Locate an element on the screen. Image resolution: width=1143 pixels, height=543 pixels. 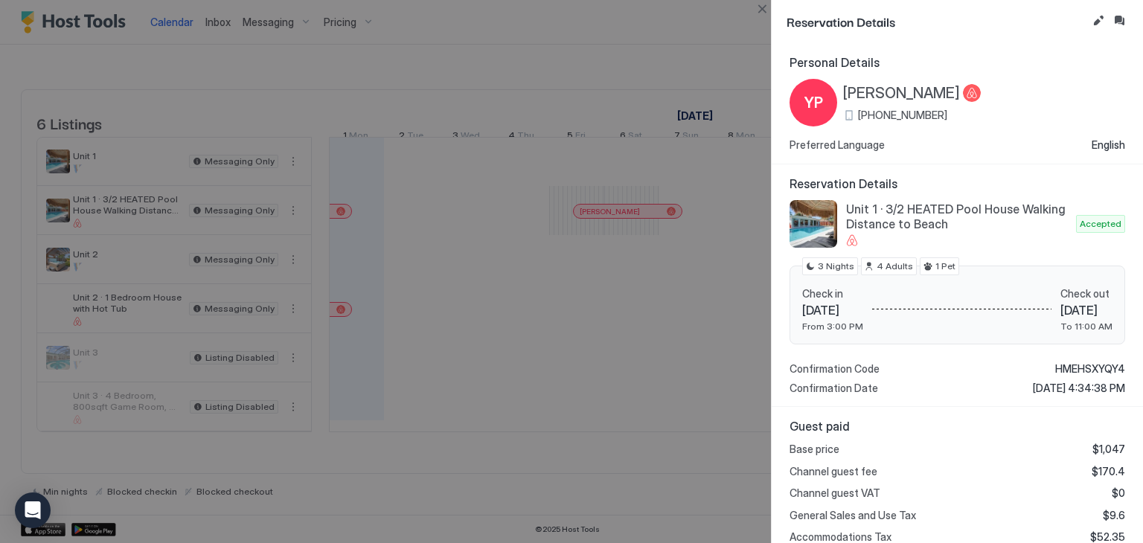
span: HMEHSXYQY4 is located at coordinates (1090, 369).